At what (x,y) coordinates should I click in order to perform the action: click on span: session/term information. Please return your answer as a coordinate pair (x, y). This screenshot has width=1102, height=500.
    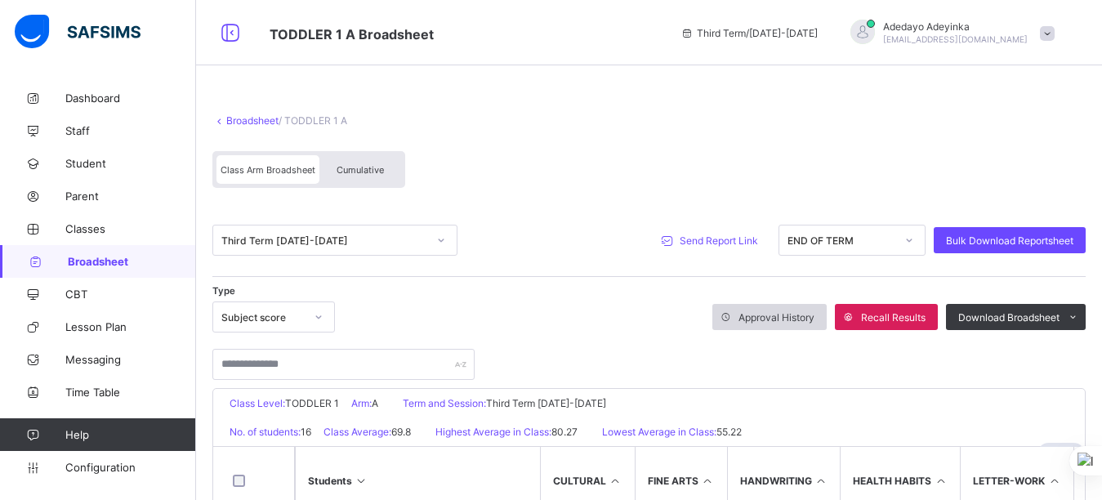
    Looking at the image, I should click on (749, 33).